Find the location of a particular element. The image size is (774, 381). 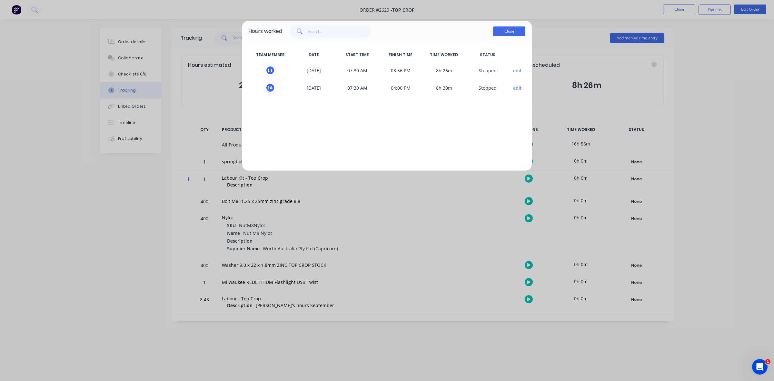

span: 1 is located at coordinates (768, 361).